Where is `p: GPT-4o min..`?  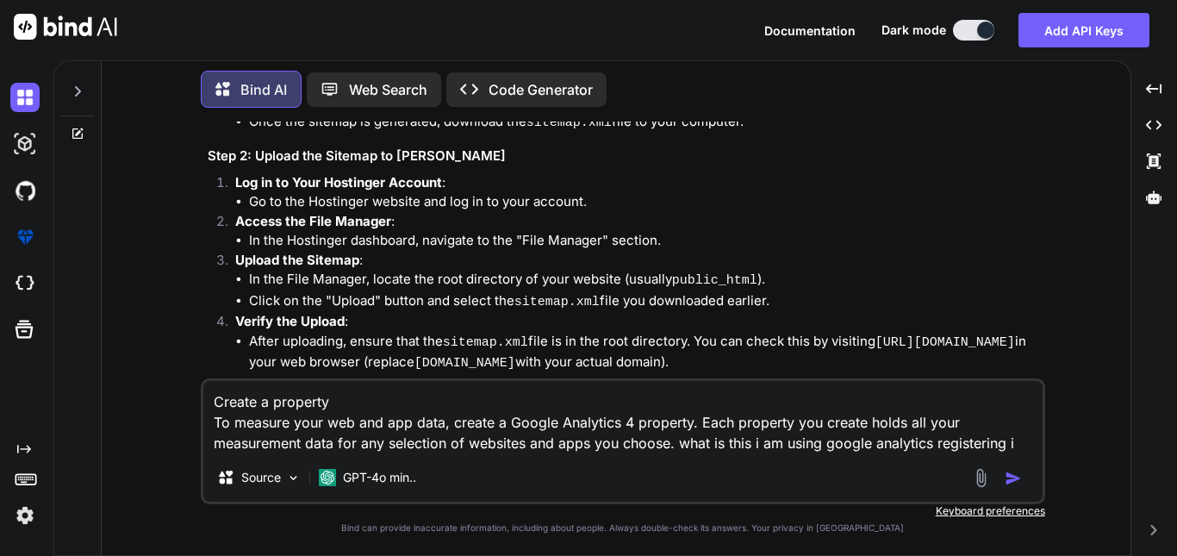
p: GPT-4o min.. is located at coordinates (379, 477).